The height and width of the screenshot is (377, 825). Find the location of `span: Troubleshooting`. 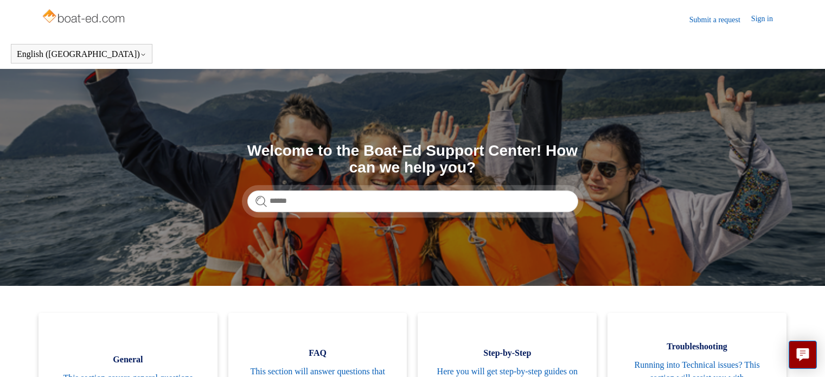

span: Troubleshooting is located at coordinates (697, 347).